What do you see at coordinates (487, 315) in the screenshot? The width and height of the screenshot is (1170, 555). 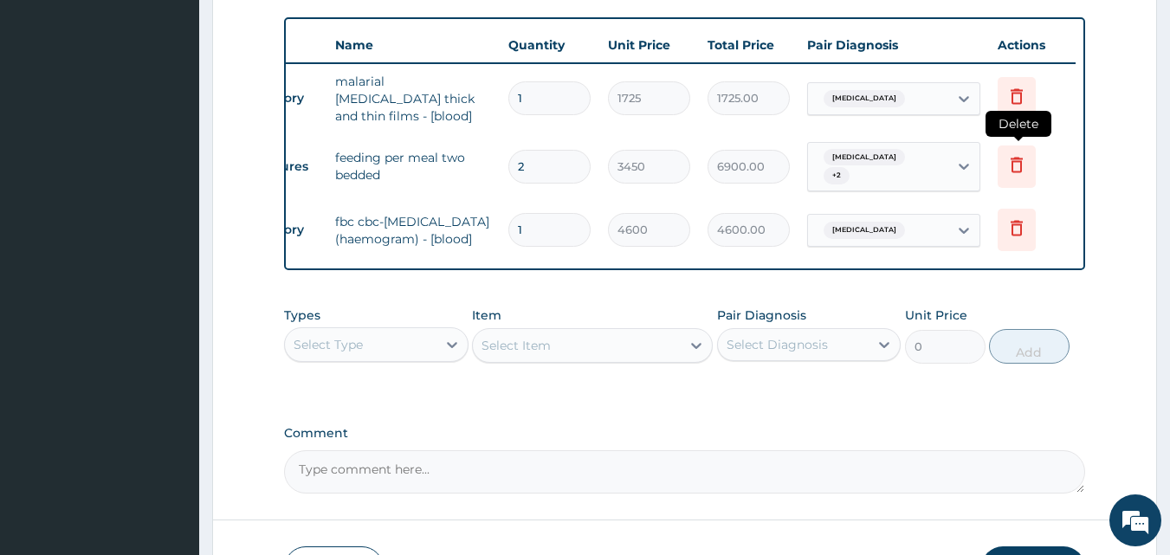 I see `label: Item` at bounding box center [487, 315].